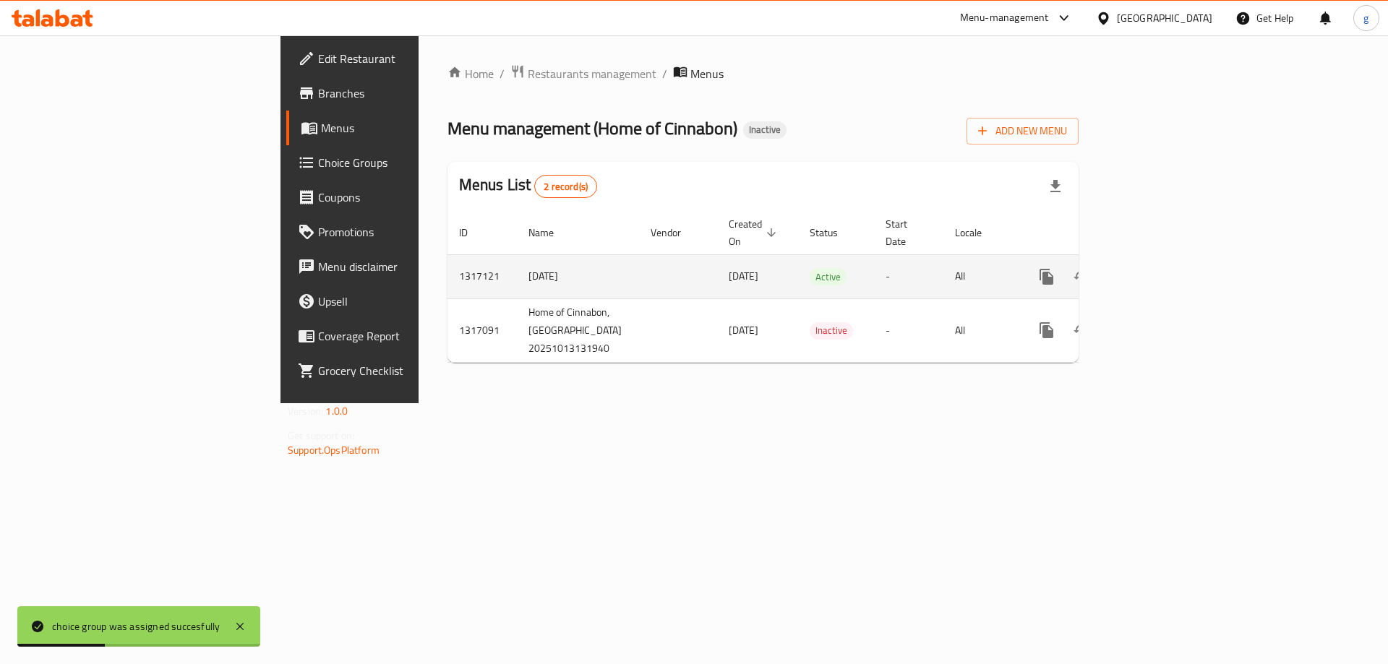  Describe the element at coordinates (906, 233) in the screenshot. I see `span: Start Date` at that location.